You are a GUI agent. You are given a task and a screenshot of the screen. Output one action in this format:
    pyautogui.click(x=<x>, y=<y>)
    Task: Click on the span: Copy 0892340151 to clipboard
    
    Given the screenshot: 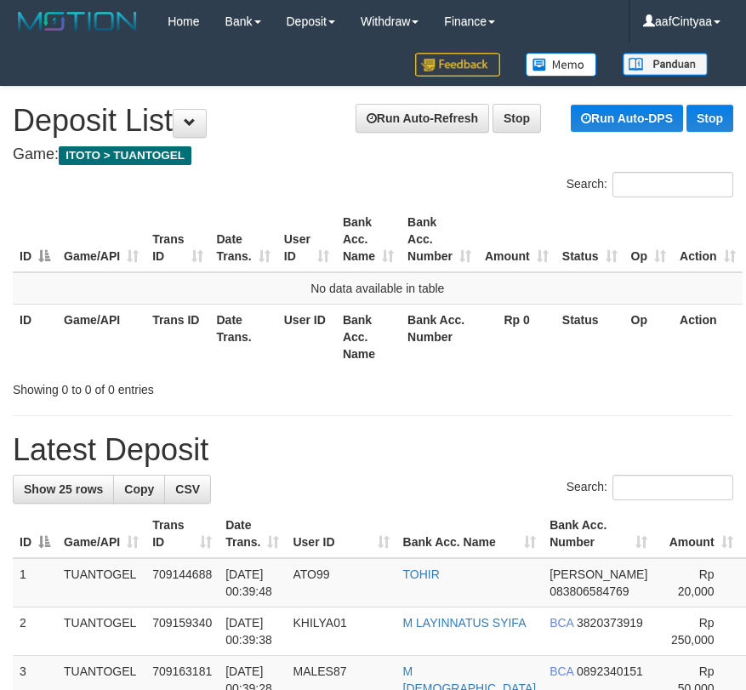 What is the action you would take?
    pyautogui.click(x=610, y=671)
    